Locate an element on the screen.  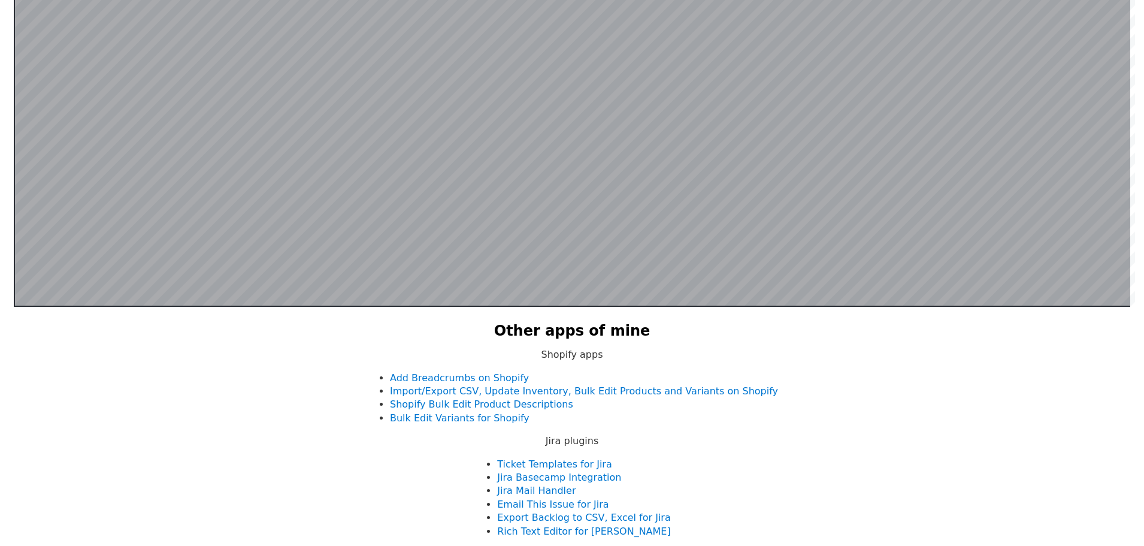
a: Import/Export CSV, Update Inventory, Bulk Edit Products and Variants on Shopify is located at coordinates (584, 391).